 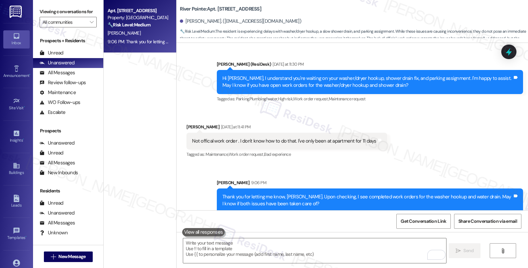 I want to click on span: Maintenance request, so click(x=347, y=99).